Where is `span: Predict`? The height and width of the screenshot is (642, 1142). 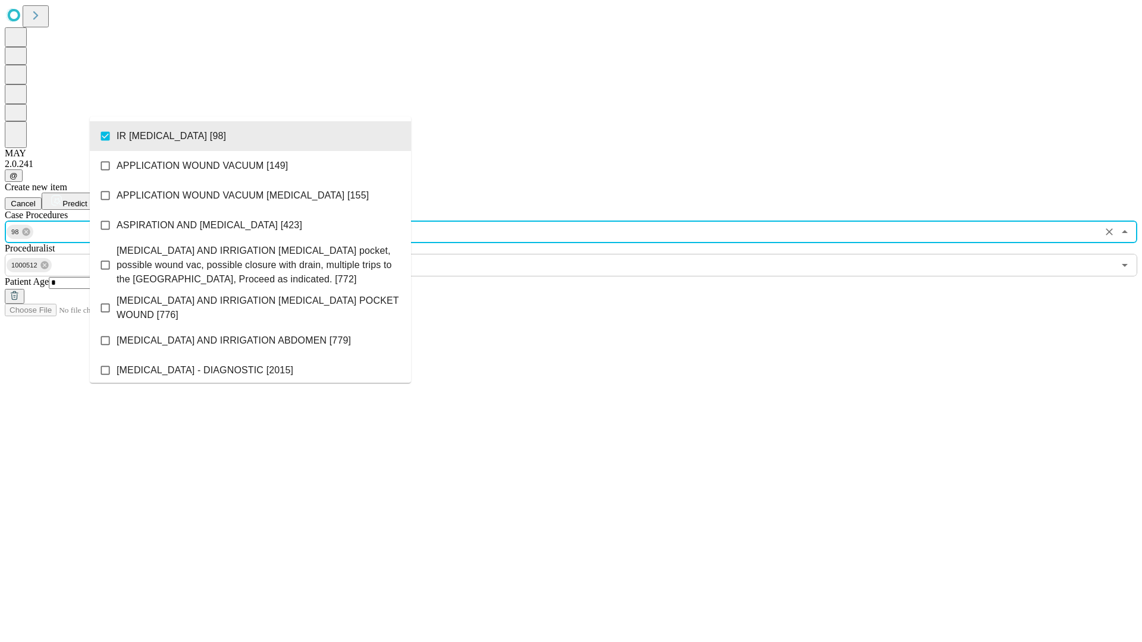
span: Predict is located at coordinates (74, 203).